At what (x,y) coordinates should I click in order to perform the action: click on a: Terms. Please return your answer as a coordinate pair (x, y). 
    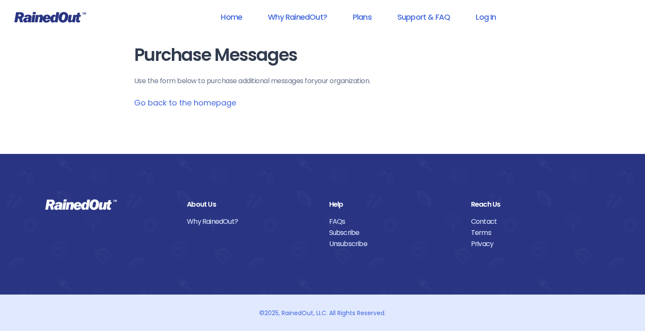
    Looking at the image, I should click on (536, 233).